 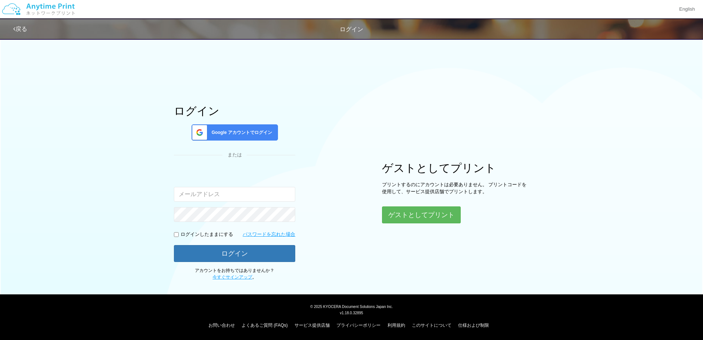 What do you see at coordinates (232, 277) in the screenshot?
I see `a: 今すぐサインアップ` at bounding box center [232, 277].